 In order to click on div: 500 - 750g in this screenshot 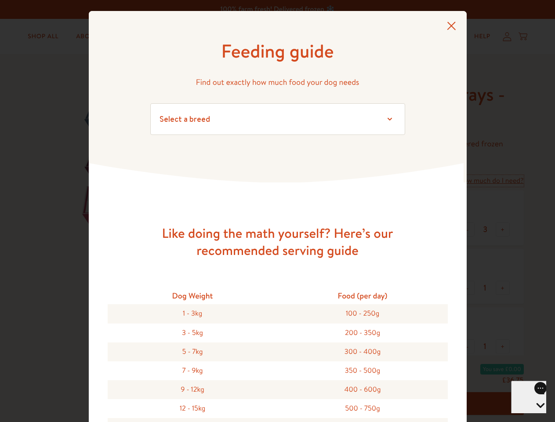, I will do `click(363, 408)`.